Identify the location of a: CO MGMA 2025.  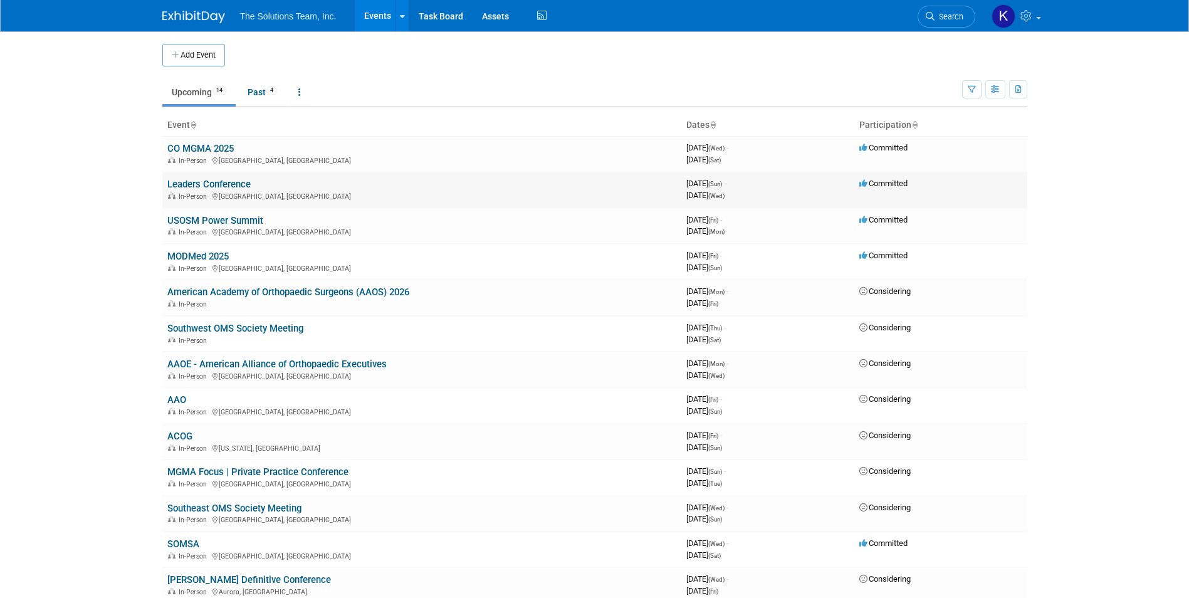
(201, 149).